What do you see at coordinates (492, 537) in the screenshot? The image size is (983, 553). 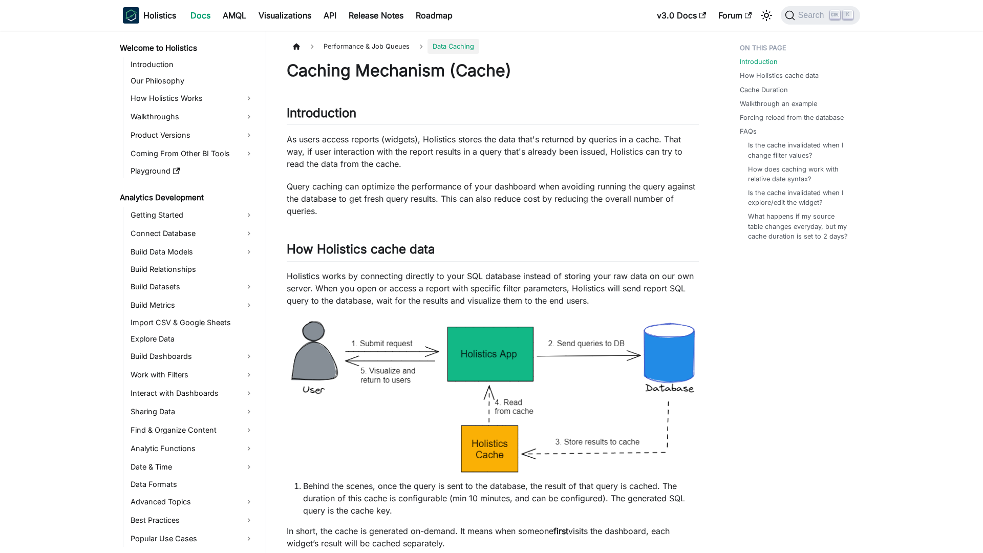 I see `p: In short, the cache is generated on-demand. It means when someone visits the dashboard, each widg...` at bounding box center [492, 537].